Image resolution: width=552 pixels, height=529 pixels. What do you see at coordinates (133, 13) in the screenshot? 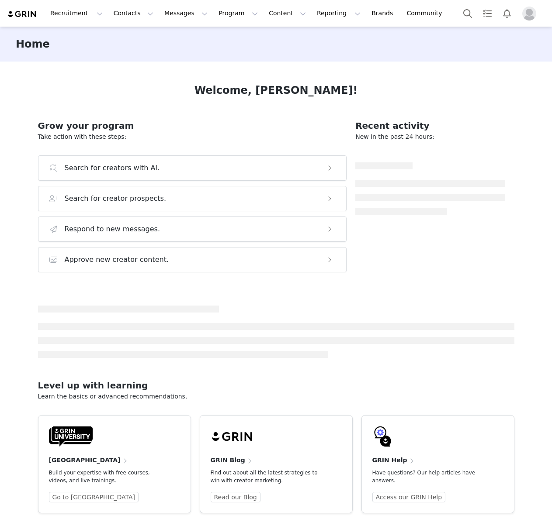
I see `button: Contacts` at bounding box center [133, 13].